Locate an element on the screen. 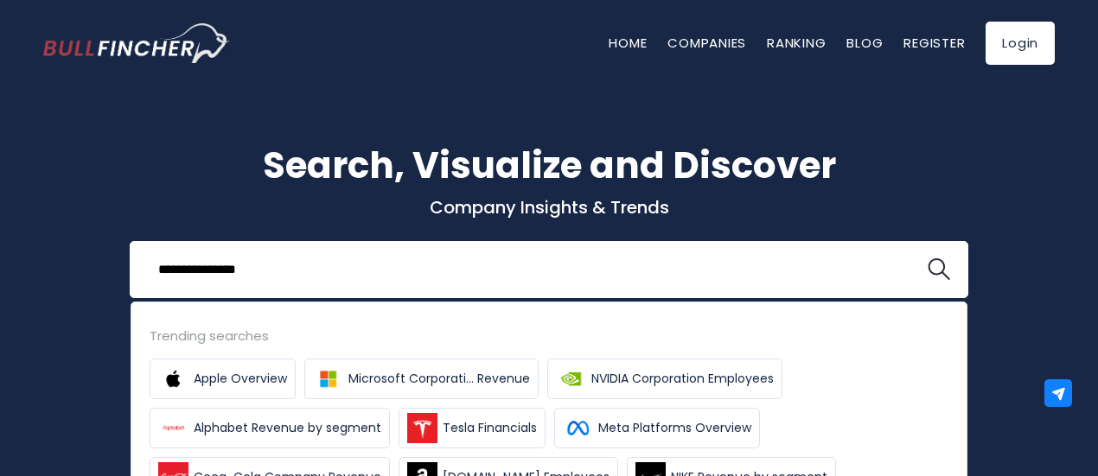  span: Tesla Financials is located at coordinates (489, 428).